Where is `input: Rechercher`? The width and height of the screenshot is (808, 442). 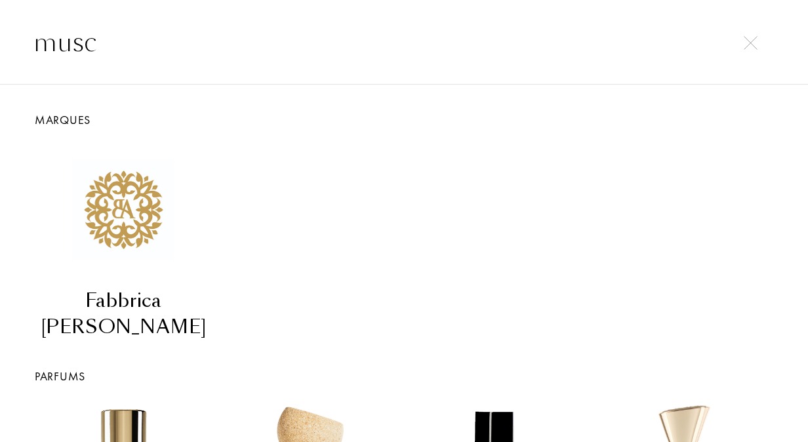 input: Rechercher is located at coordinates (404, 42).